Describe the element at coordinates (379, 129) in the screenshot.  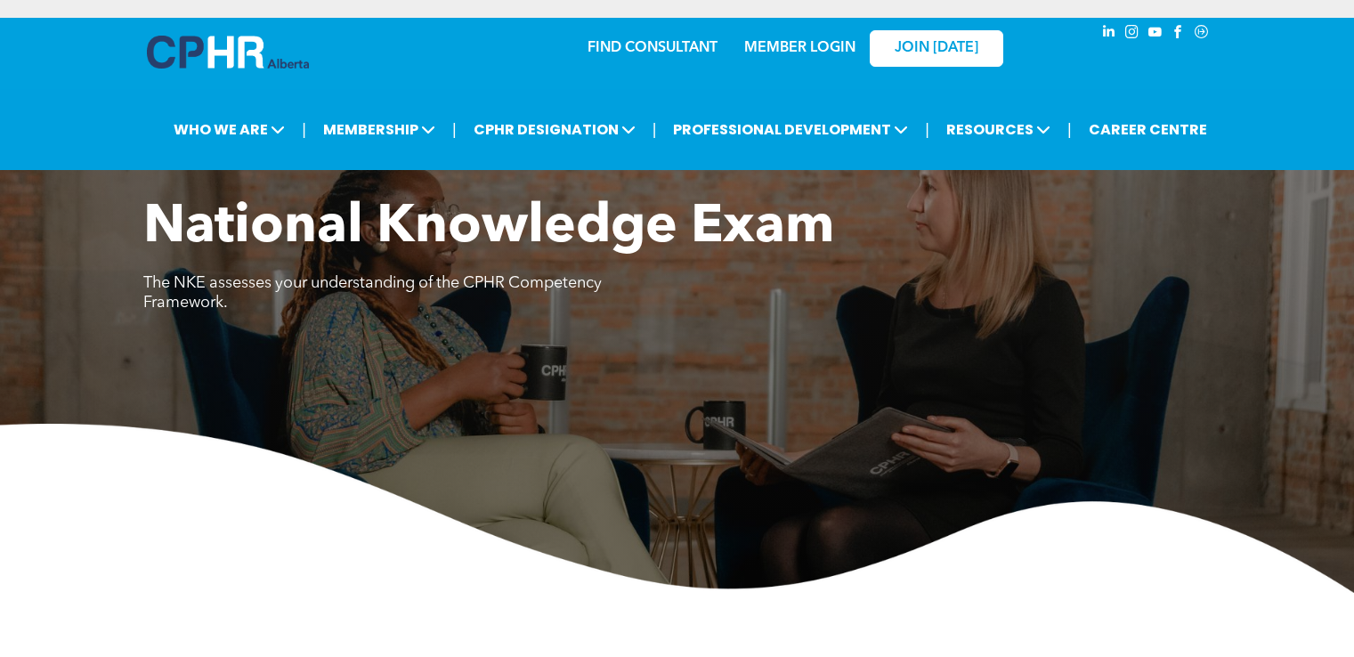
I see `span: MEMBERSHIP` at that location.